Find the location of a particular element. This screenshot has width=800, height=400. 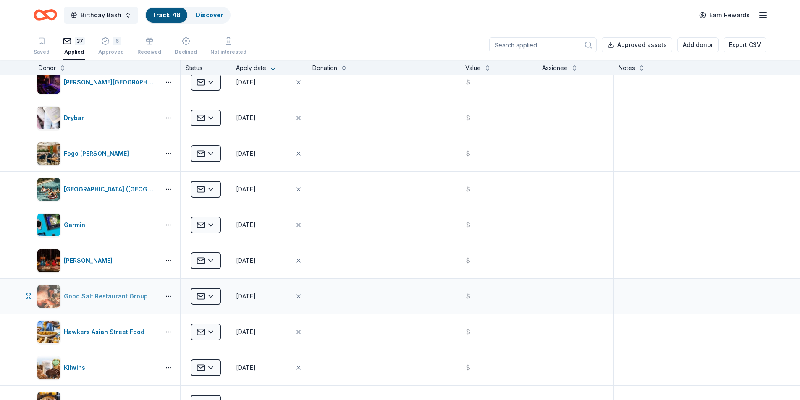

button: Track· 48Discover is located at coordinates (188, 15).